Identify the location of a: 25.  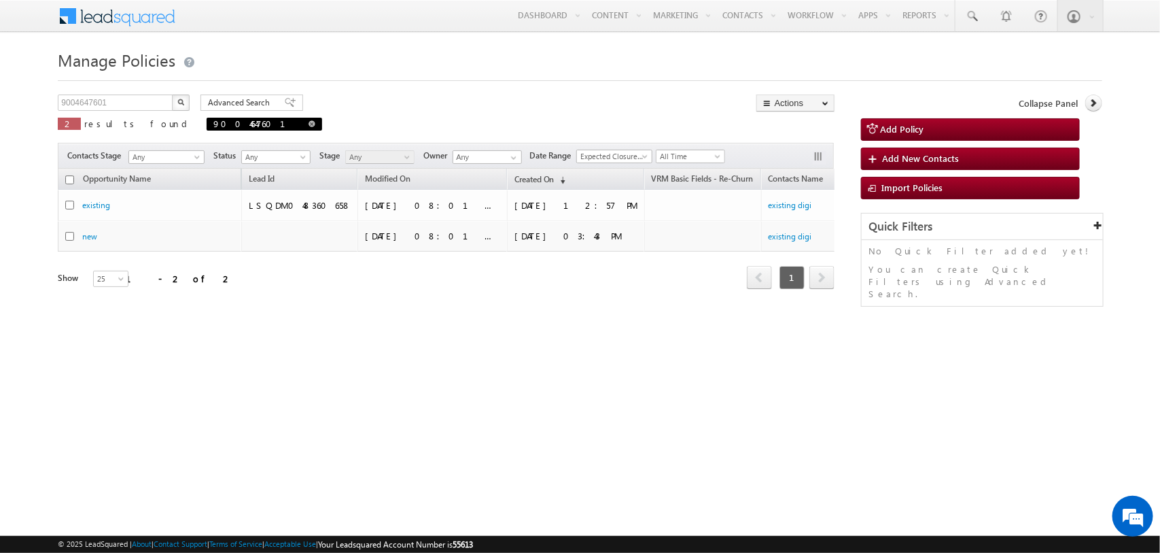
(111, 279).